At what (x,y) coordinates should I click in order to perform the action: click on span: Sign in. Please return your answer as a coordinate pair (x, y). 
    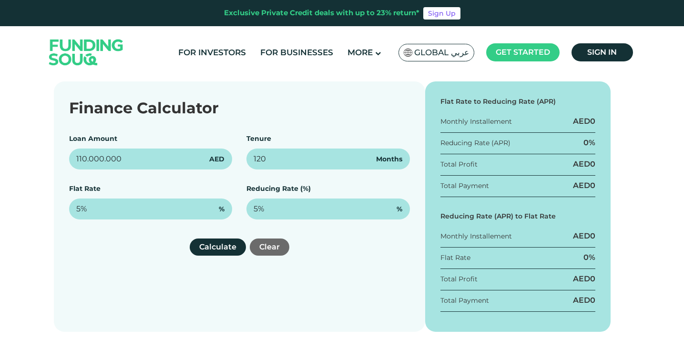
    Looking at the image, I should click on (602, 52).